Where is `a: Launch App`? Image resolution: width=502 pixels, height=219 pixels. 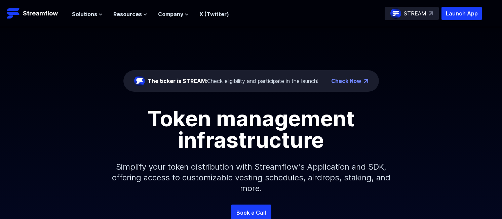 a: Launch App is located at coordinates (462, 13).